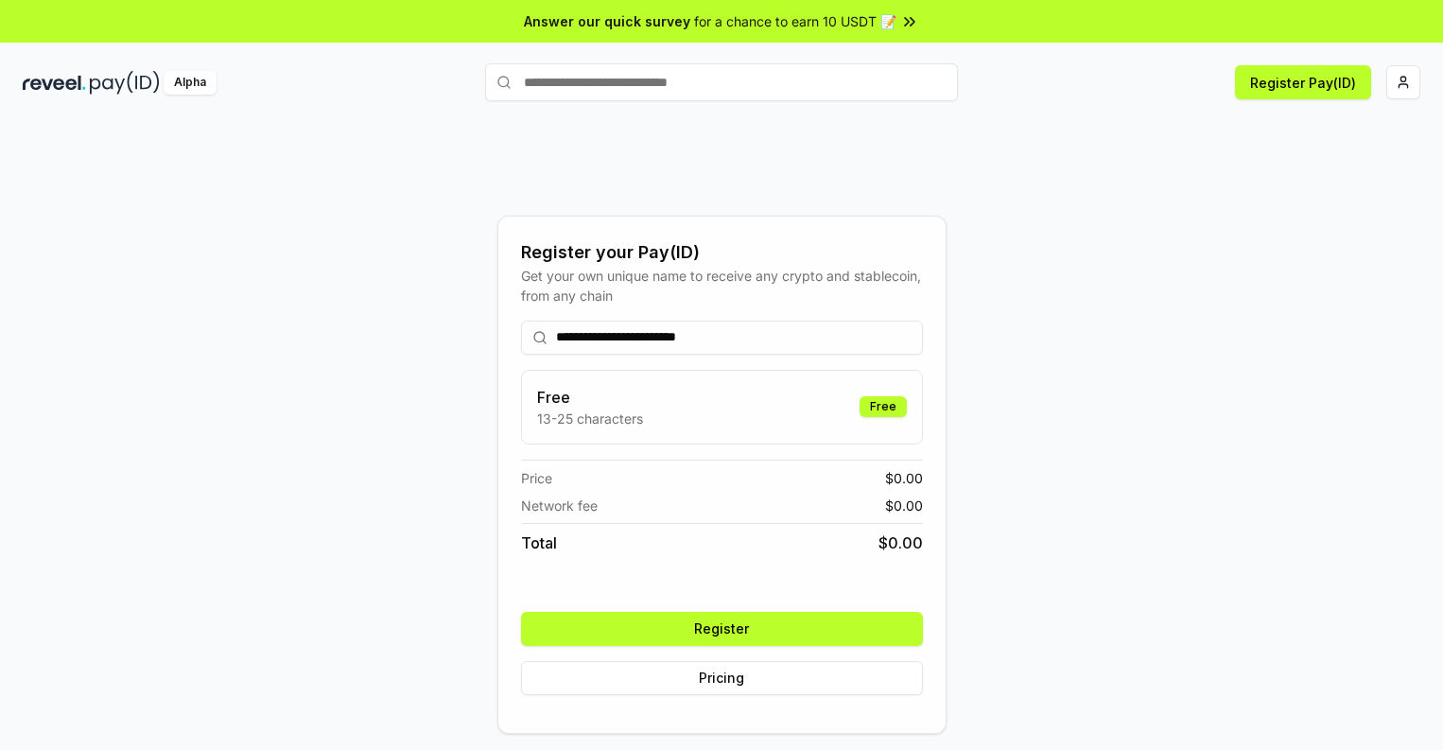  I want to click on h3: Free, so click(590, 397).